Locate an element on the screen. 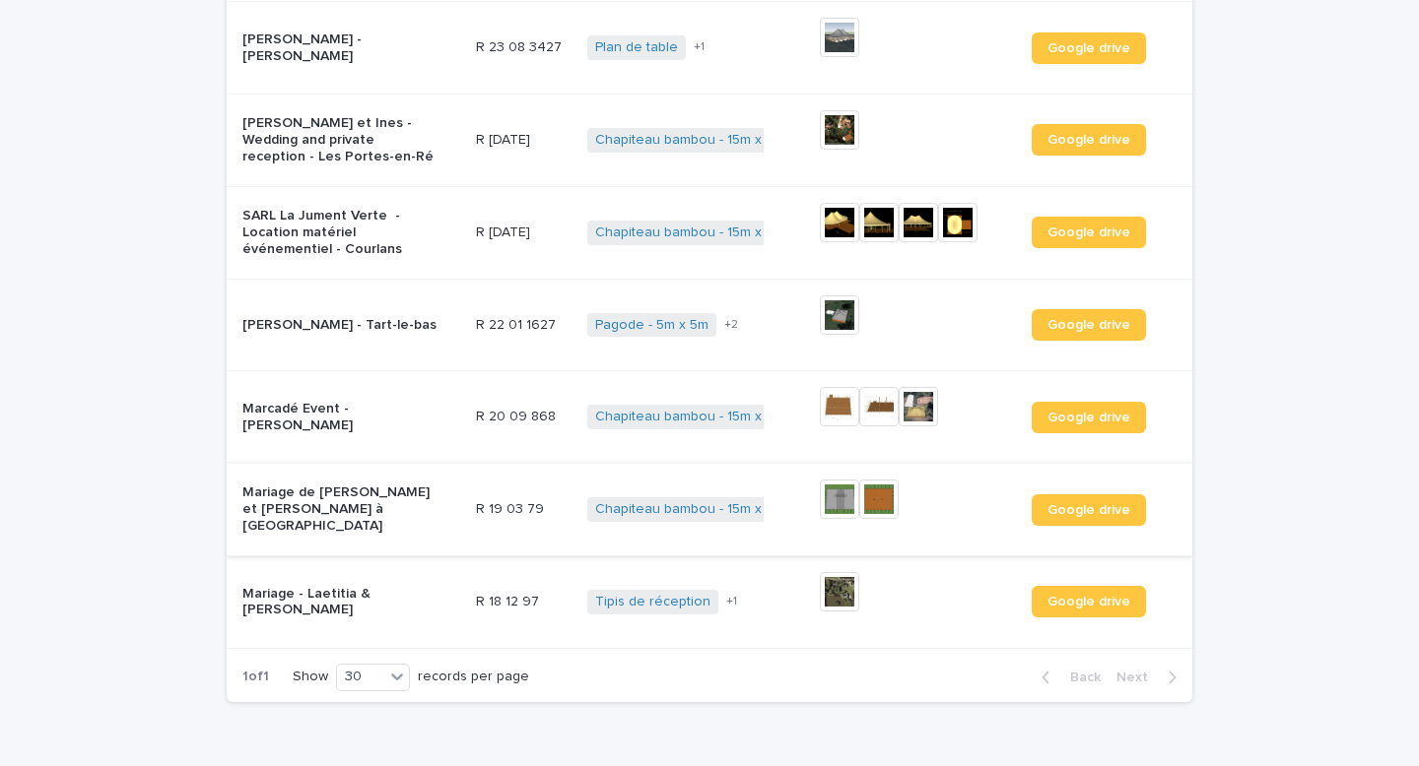 The width and height of the screenshot is (1419, 766). a: Plan de table is located at coordinates (636, 47).